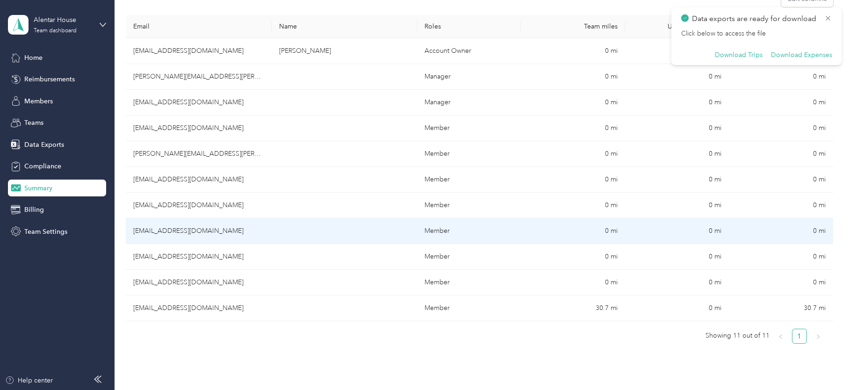 The height and width of the screenshot is (390, 849). What do you see at coordinates (34, 122) in the screenshot?
I see `span: Teams` at bounding box center [34, 122].